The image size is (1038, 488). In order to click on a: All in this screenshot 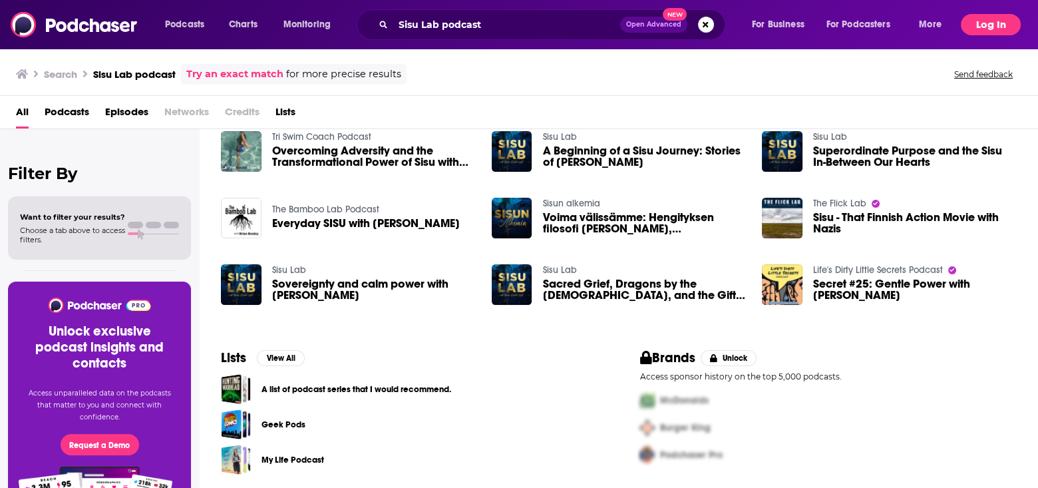, I will do `click(22, 114)`.